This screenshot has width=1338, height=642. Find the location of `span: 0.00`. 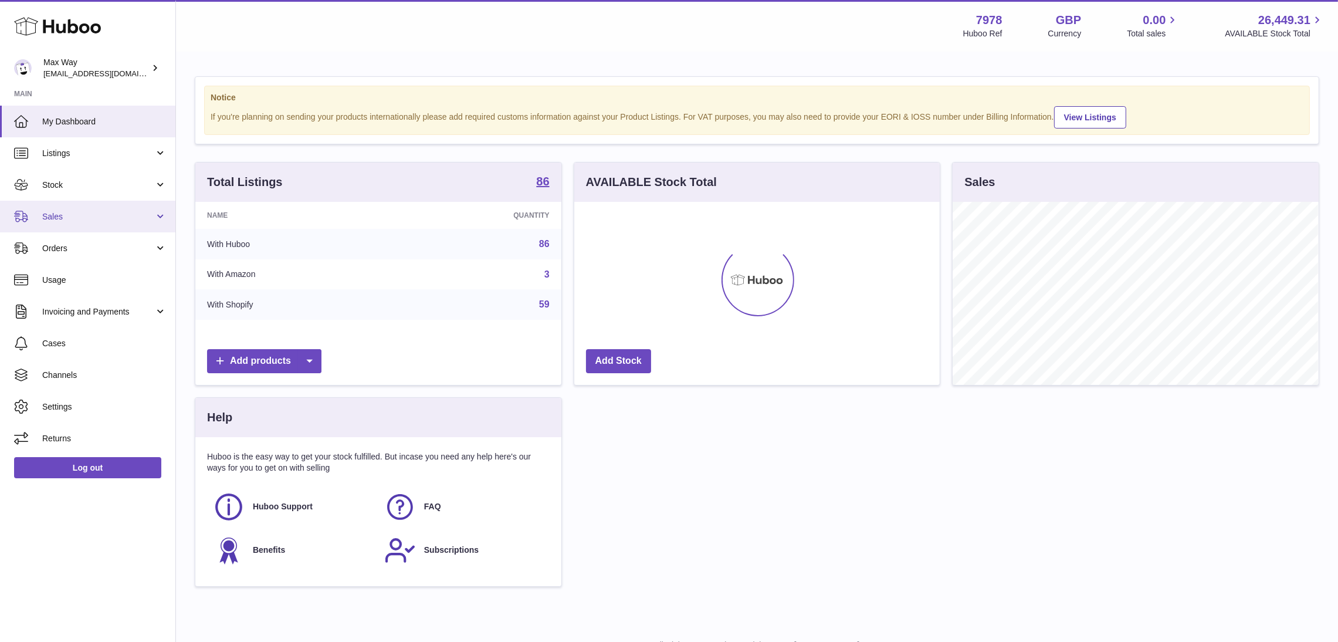

span: 0.00 is located at coordinates (1154, 20).